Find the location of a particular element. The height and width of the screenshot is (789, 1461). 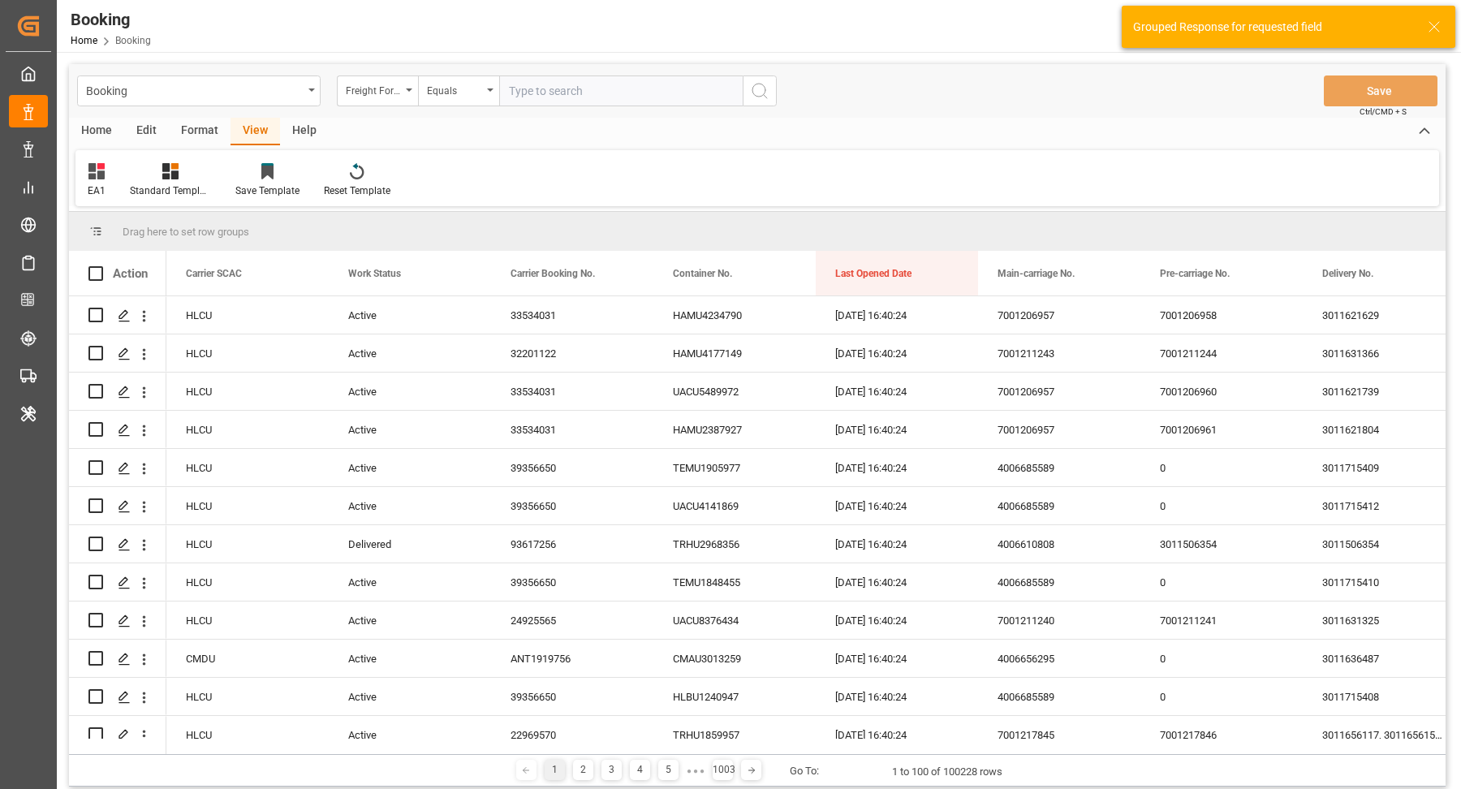

div: UACU8376434 is located at coordinates (735, 620).